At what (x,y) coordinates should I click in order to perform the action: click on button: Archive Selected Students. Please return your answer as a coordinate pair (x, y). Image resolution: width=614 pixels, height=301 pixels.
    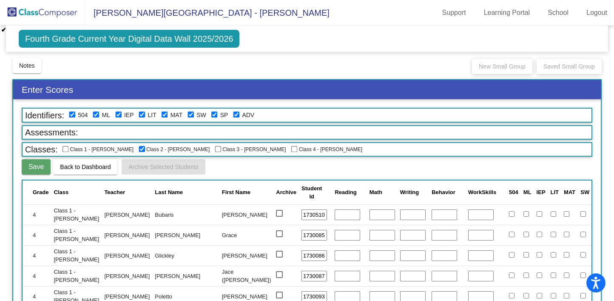
    Looking at the image, I should click on (163, 167).